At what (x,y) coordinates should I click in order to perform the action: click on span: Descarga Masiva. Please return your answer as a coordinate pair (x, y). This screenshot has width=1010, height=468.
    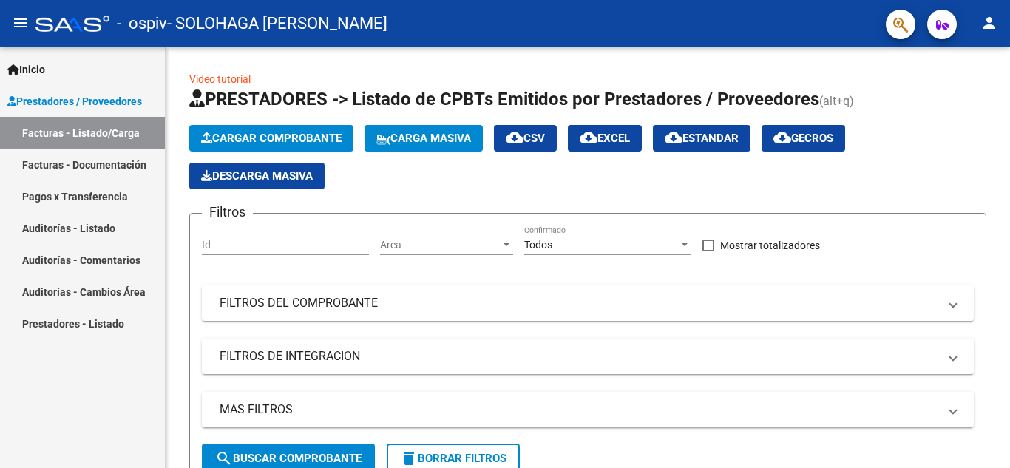
    Looking at the image, I should click on (257, 176).